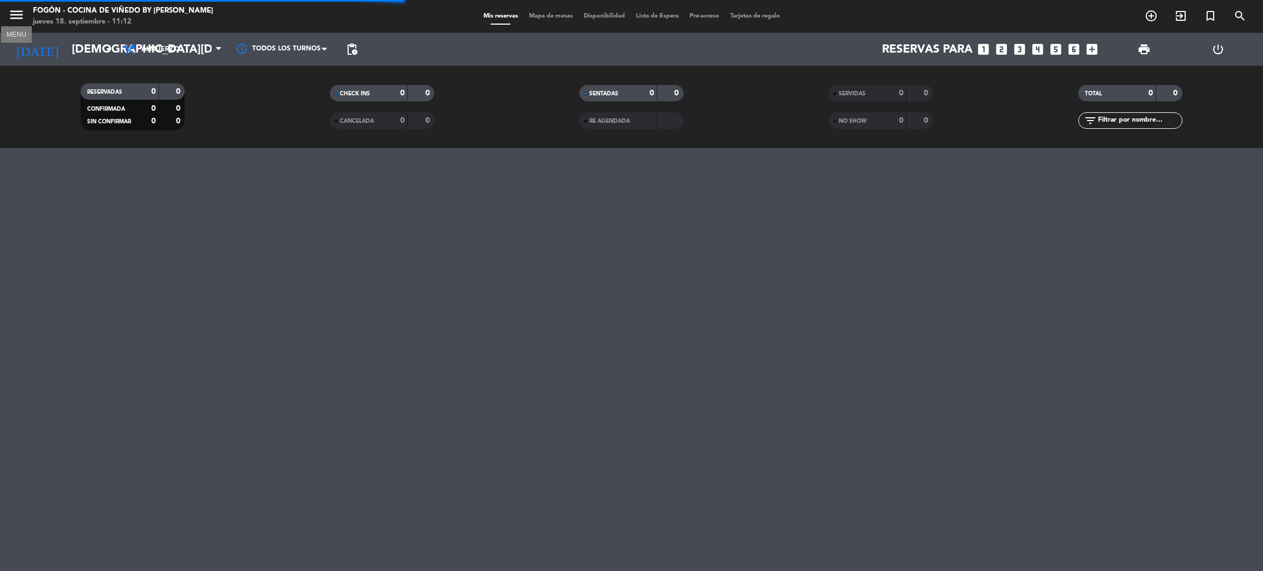 This screenshot has height=571, width=1263. I want to click on span: RE AGENDADA, so click(610, 121).